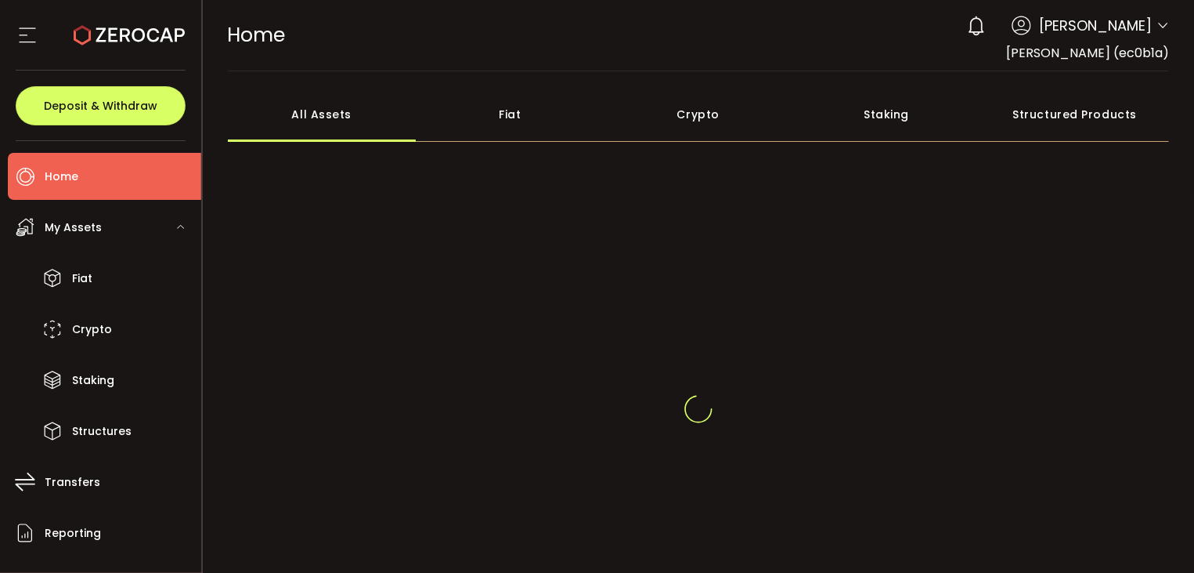 The width and height of the screenshot is (1194, 573). What do you see at coordinates (510, 114) in the screenshot?
I see `div: Fiat` at bounding box center [510, 114].